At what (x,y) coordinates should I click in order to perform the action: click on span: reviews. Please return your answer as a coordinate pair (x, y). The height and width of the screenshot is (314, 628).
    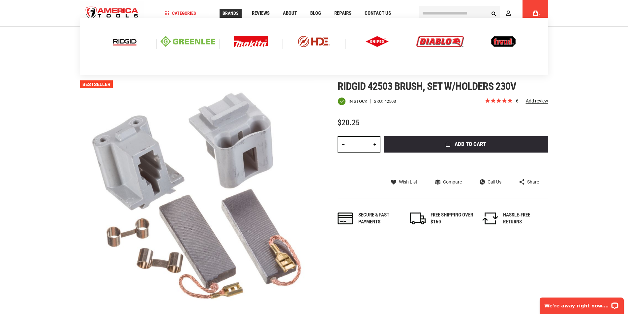
    Looking at the image, I should click on (522, 101).